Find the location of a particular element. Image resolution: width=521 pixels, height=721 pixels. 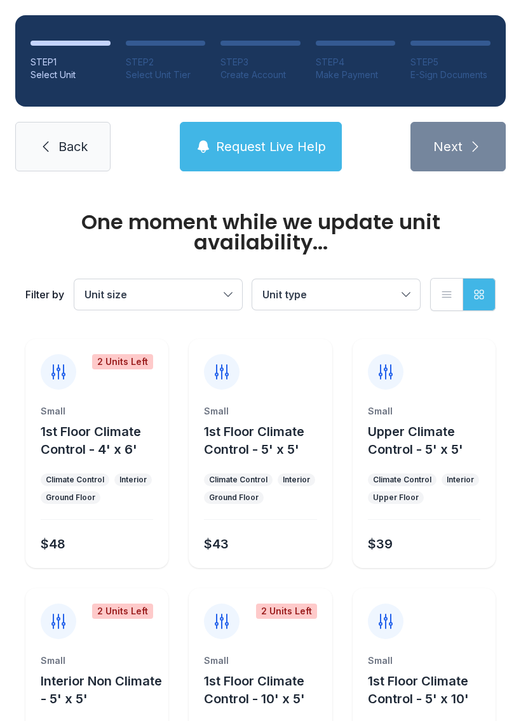

button: 1st Floor Climate Control - 5' x 10' is located at coordinates (429, 690).